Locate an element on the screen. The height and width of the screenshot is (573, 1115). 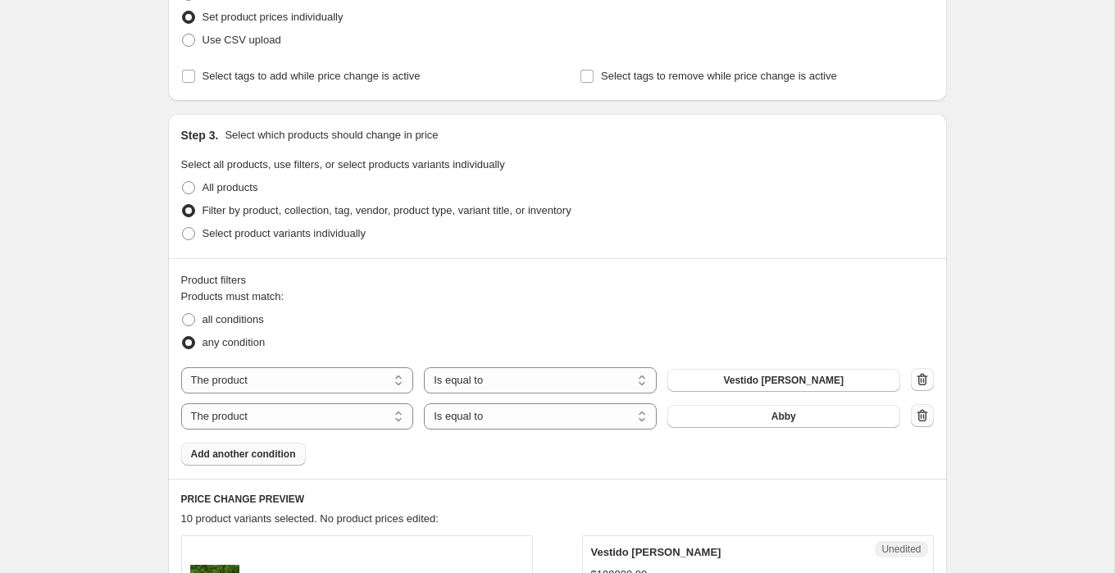
button: Add another condition is located at coordinates (243, 454).